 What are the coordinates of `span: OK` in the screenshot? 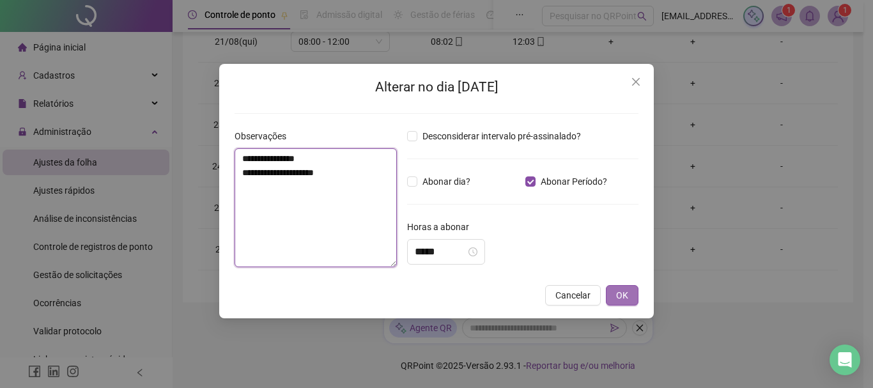 It's located at (622, 295).